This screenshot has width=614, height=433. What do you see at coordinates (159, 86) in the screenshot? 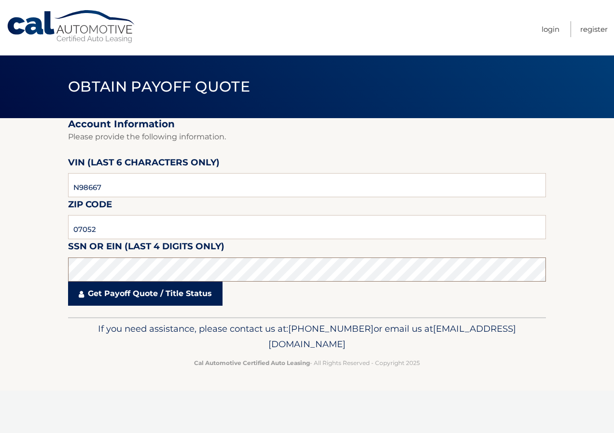
I see `span: Obtain Payoff Quote` at bounding box center [159, 86].